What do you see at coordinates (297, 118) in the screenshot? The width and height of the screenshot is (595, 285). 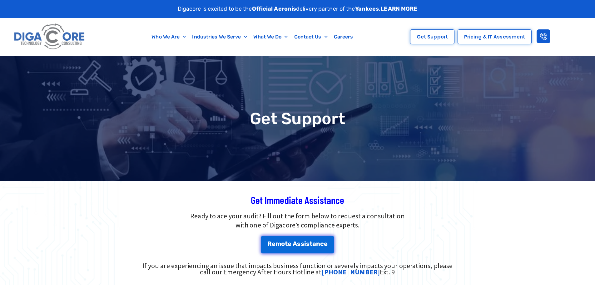 I see `h1: Get Support` at bounding box center [297, 118].